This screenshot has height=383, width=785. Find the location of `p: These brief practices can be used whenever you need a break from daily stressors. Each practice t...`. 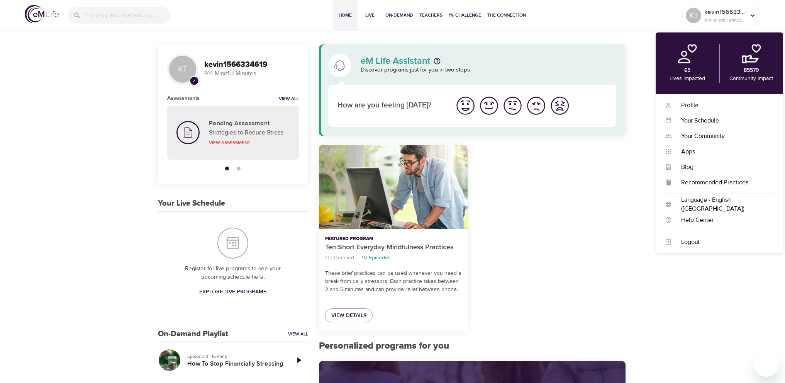

p: These brief practices can be used whenever you need a break from daily stressors. Each practice t... is located at coordinates (393, 281).